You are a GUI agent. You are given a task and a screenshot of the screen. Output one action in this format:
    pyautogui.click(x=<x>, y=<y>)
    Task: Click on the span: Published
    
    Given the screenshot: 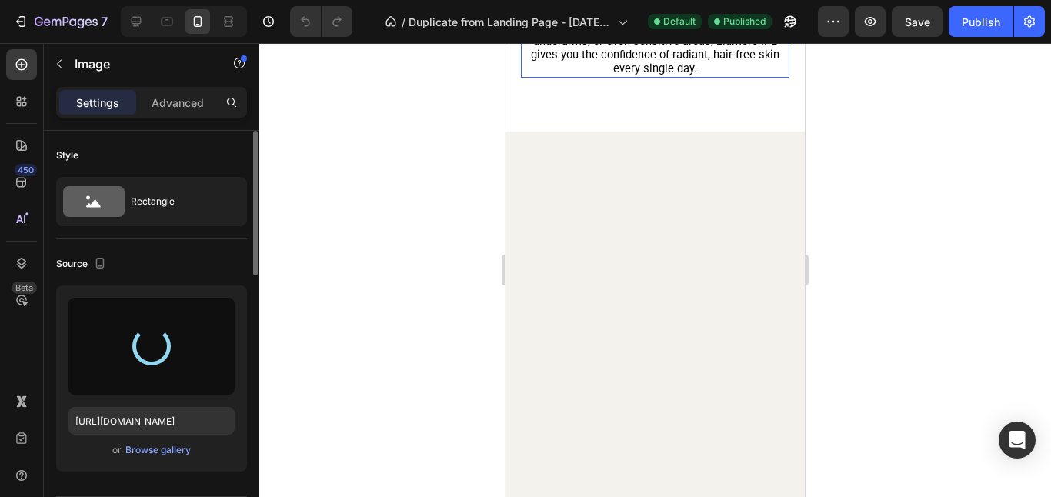 What is the action you would take?
    pyautogui.click(x=744, y=22)
    